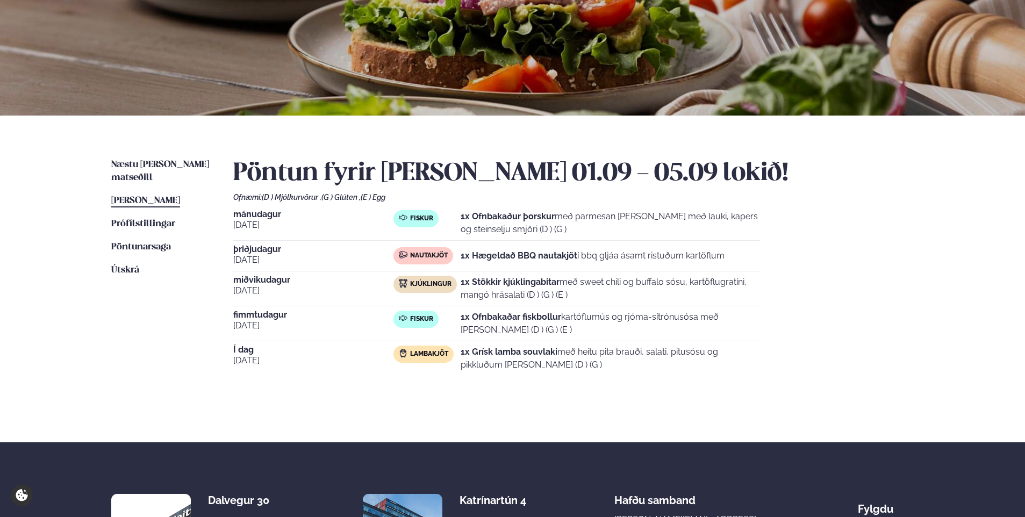 The height and width of the screenshot is (517, 1025). What do you see at coordinates (21, 495) in the screenshot?
I see `a: Cookie settings` at bounding box center [21, 495].